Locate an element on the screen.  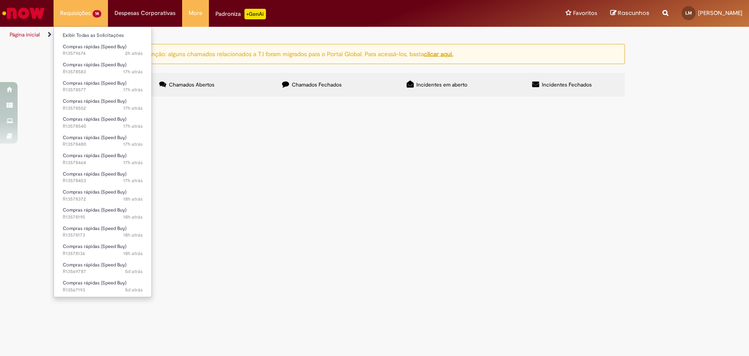
a: Aberto R13578372 : Compras rápidas (Speed Buy) is located at coordinates (103, 195).